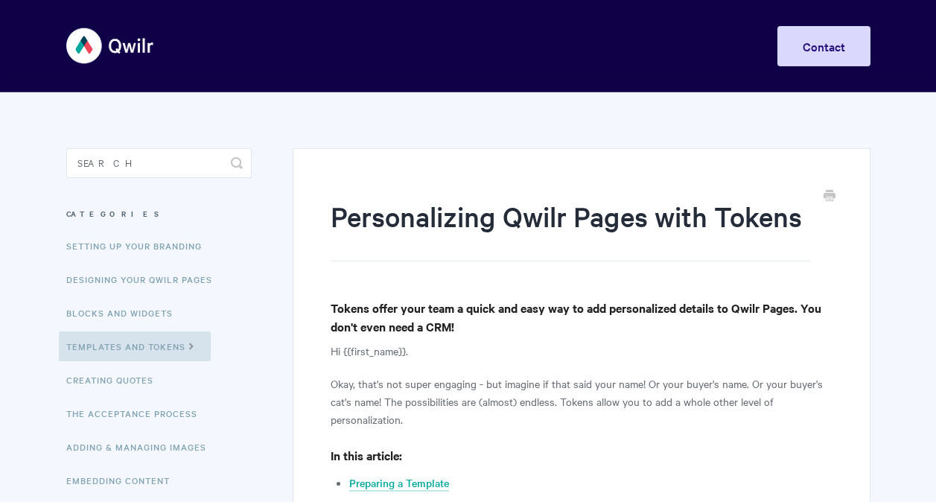 The image size is (936, 502). Describe the element at coordinates (115, 380) in the screenshot. I see `a: Creating Quotes` at that location.